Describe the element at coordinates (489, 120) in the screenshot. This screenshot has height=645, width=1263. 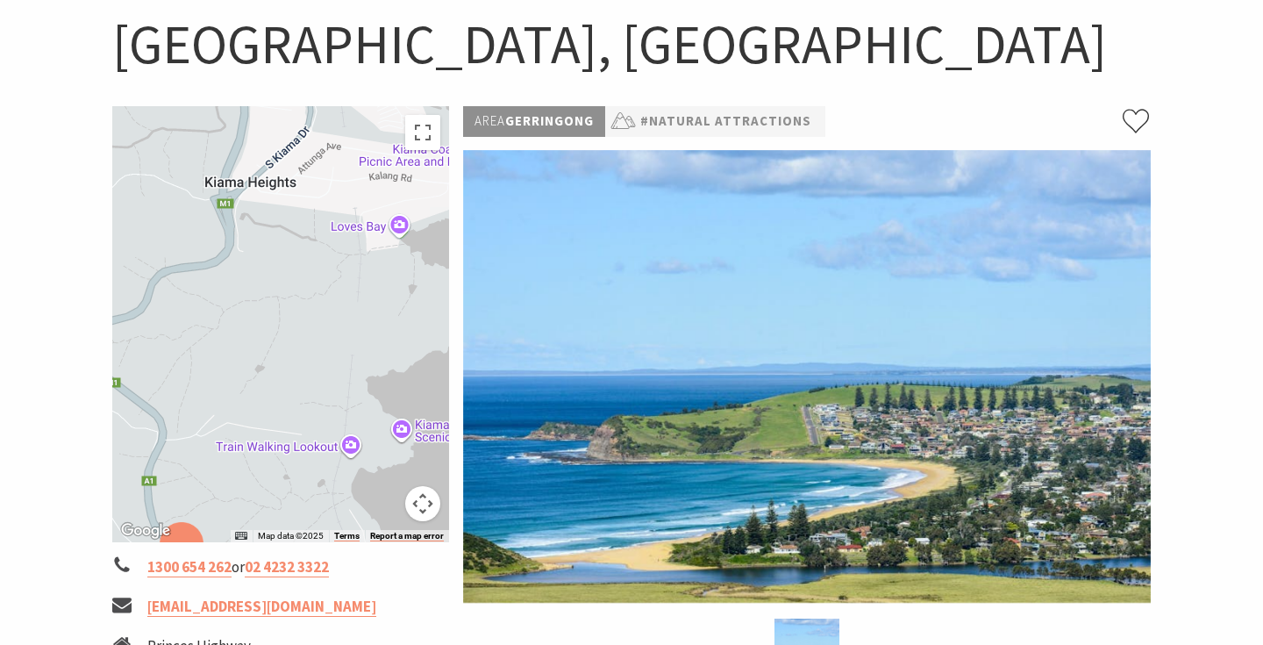
I see `span: Area` at that location.